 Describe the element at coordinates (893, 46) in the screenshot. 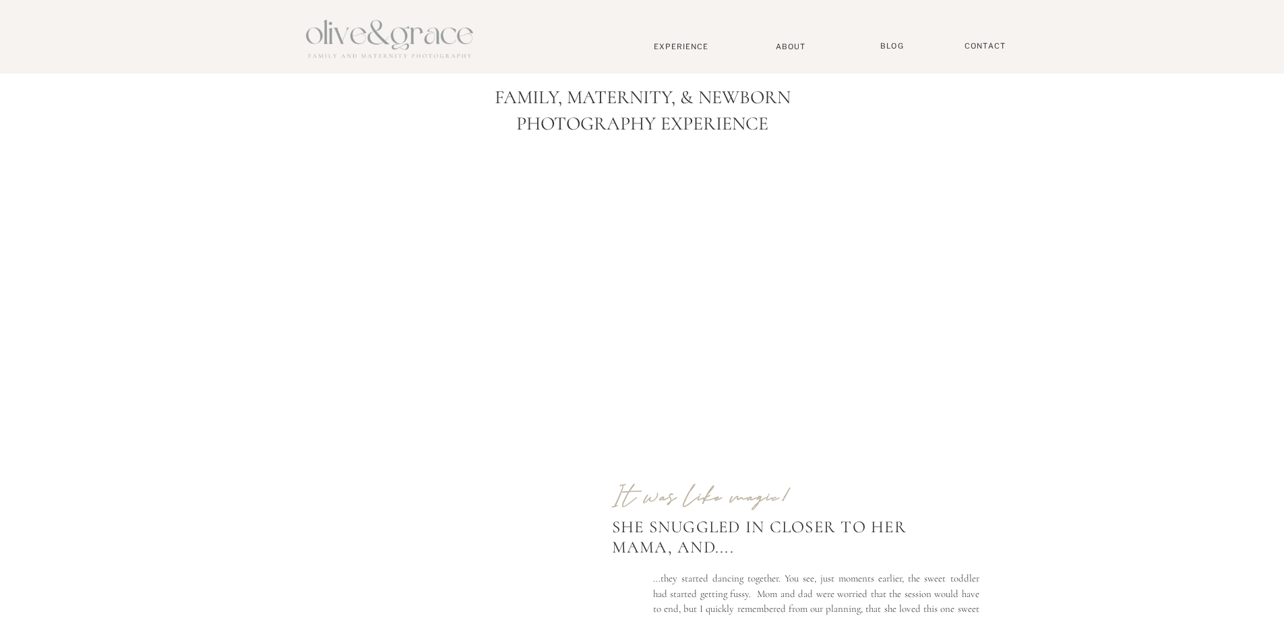

I see `nav: BLOG` at that location.